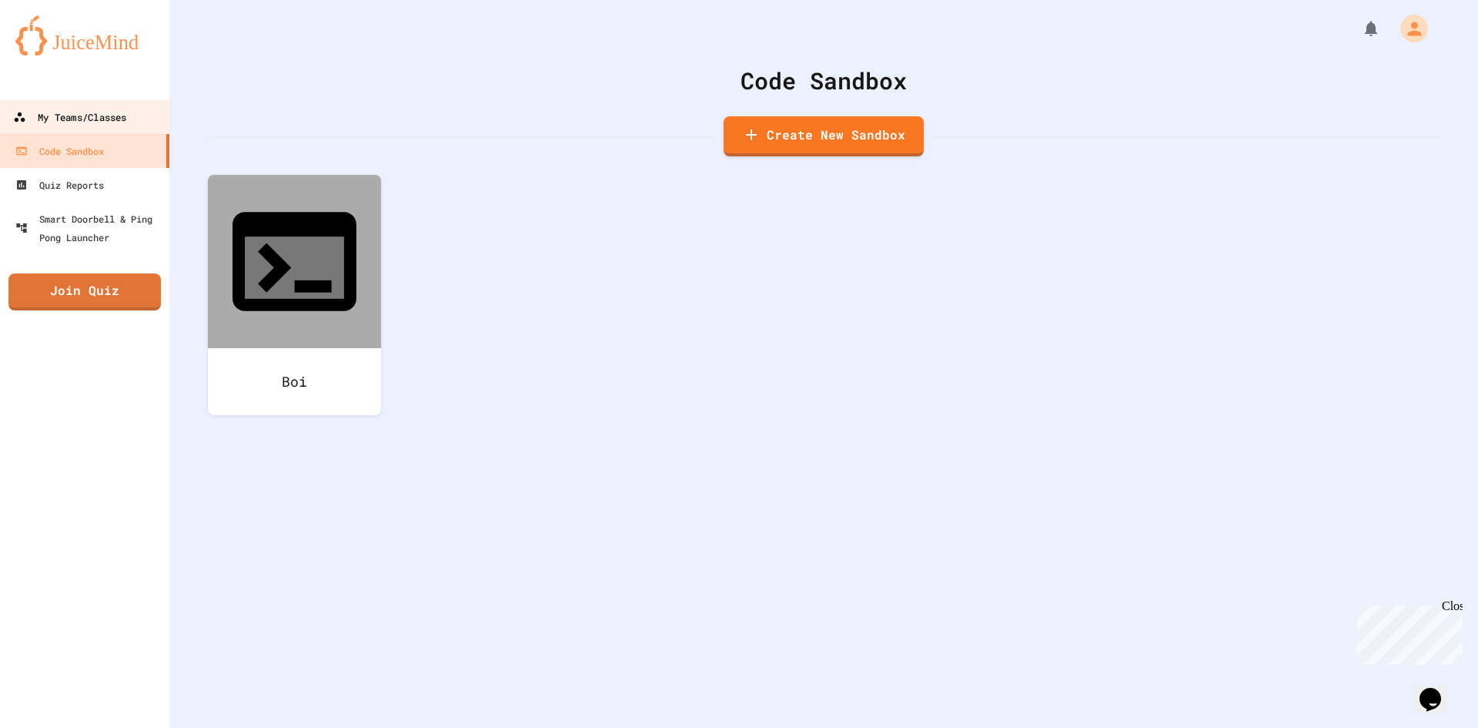 The width and height of the screenshot is (1478, 728). Describe the element at coordinates (294, 295) in the screenshot. I see `a: Boi` at that location.